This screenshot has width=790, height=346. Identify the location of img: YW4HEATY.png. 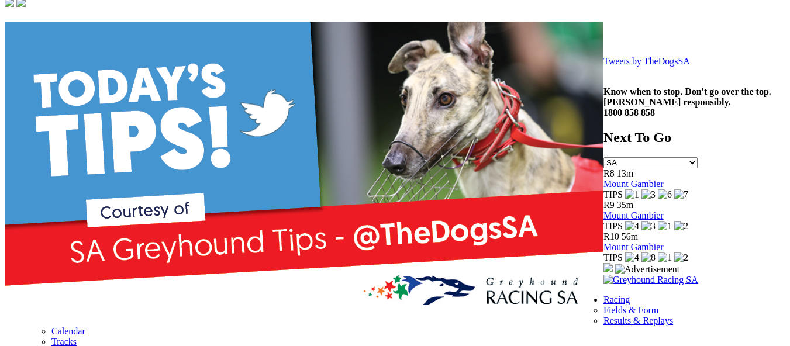
(304, 171).